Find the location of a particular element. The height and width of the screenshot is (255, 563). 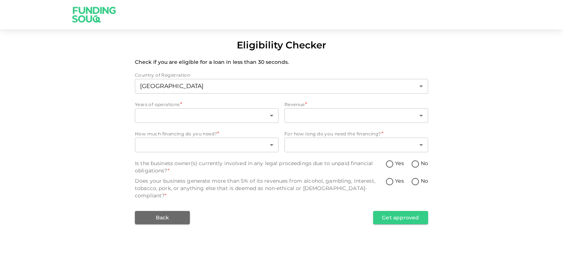

div: howMuchAmountNeeded is located at coordinates (207, 145).